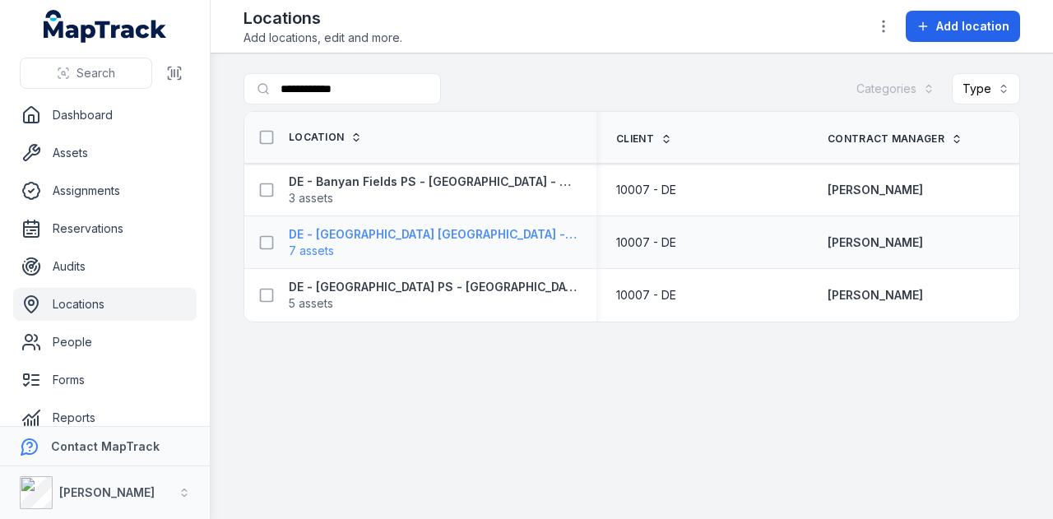  What do you see at coordinates (104, 153) in the screenshot?
I see `a: Assets` at bounding box center [104, 153].